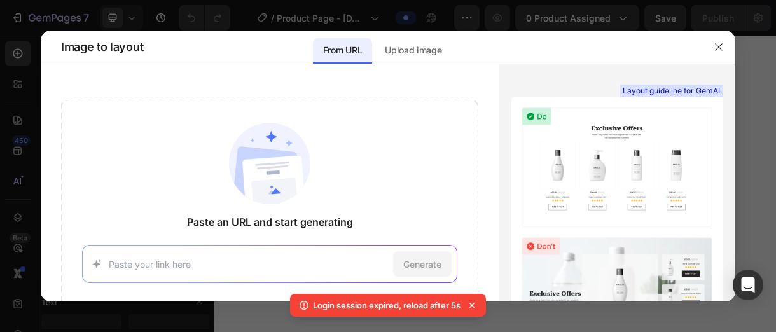 The width and height of the screenshot is (776, 332). I want to click on p: Login session expired, reload after 5s, so click(387, 305).